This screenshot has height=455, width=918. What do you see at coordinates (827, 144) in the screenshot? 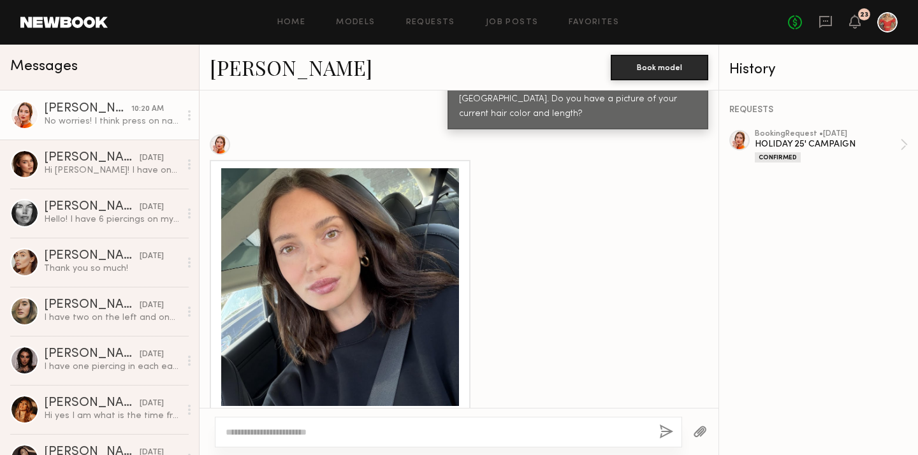
I see `div: HOLIDAY 25' CAMPAIGN` at bounding box center [827, 144].